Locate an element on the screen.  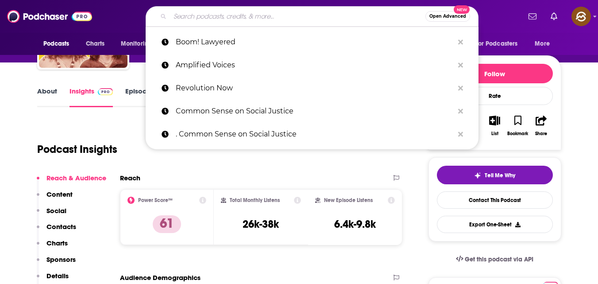
span: Monitoring is located at coordinates (136, 44).